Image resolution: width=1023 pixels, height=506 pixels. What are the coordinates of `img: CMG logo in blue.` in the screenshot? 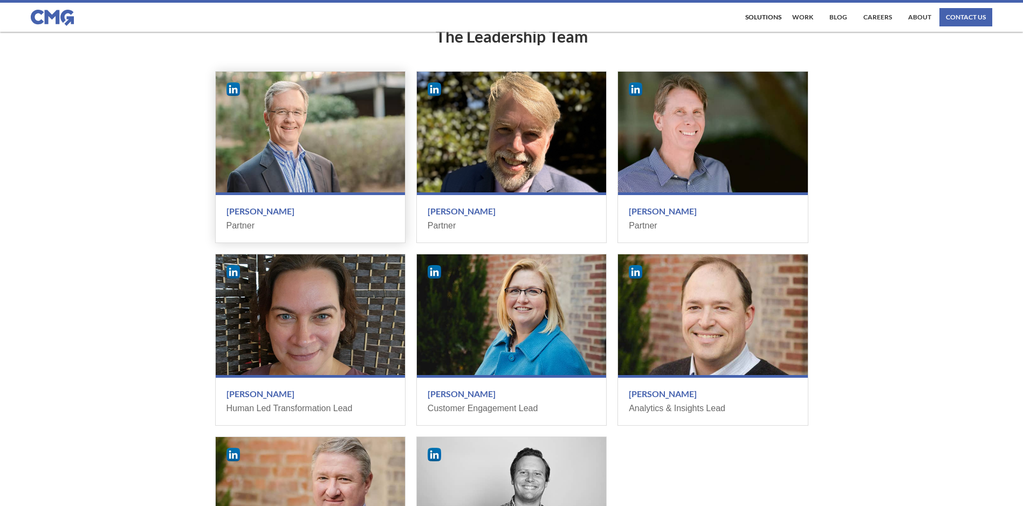 It's located at (52, 18).